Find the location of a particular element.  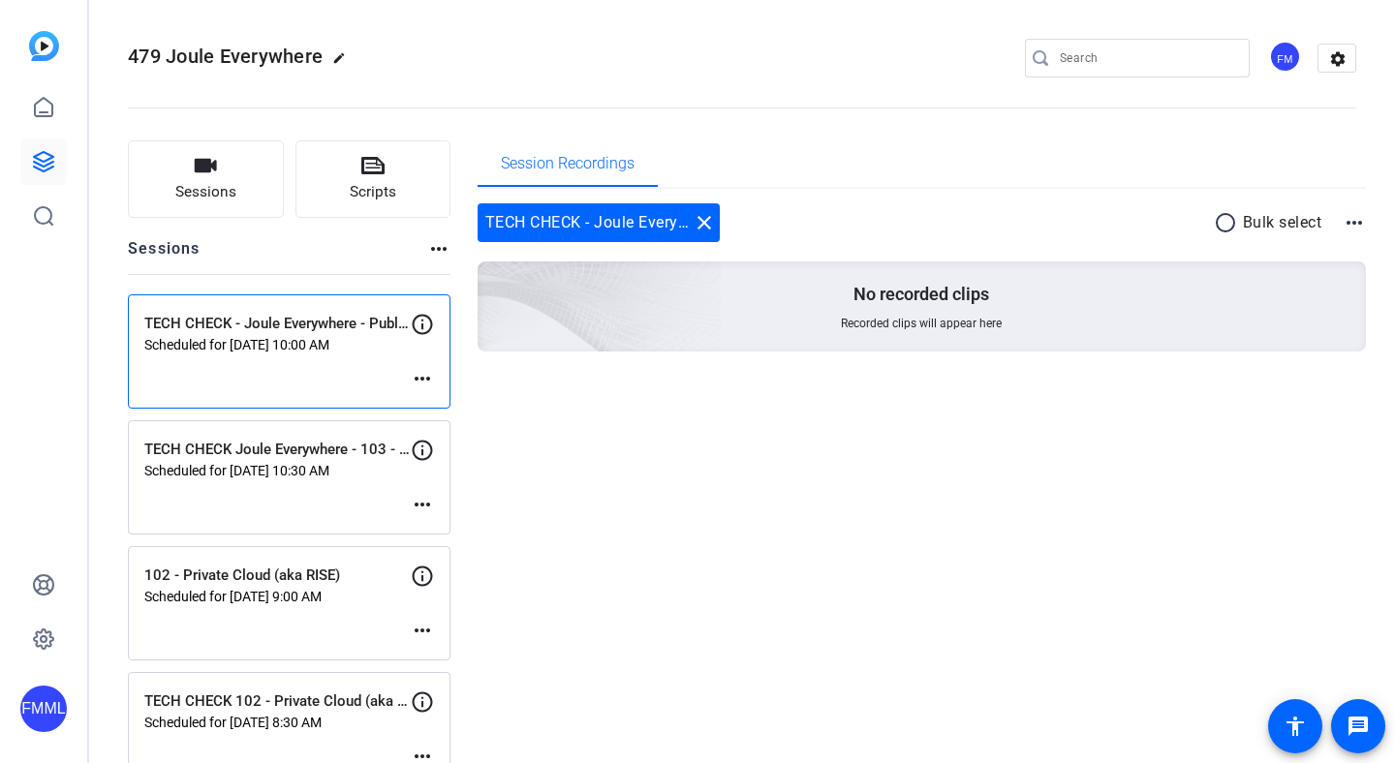

span: Recorded clips will appear here is located at coordinates (921, 324).